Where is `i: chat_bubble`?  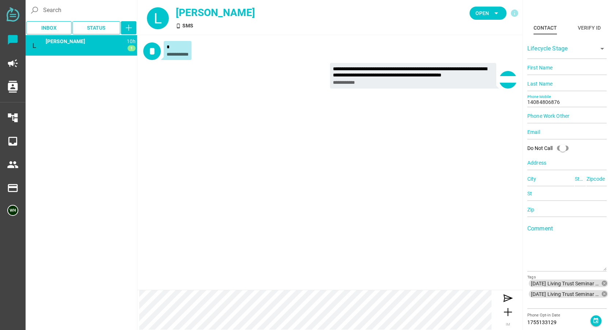
i: chat_bubble is located at coordinates (13, 40).